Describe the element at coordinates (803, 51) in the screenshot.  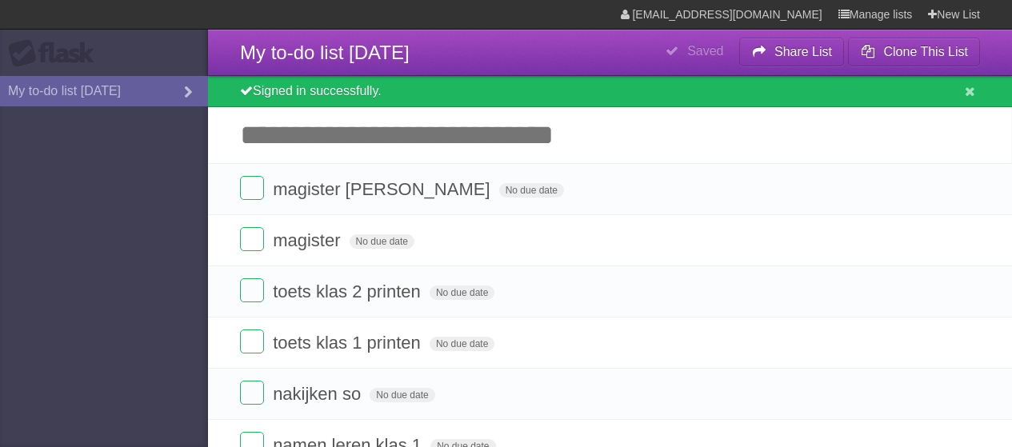
I see `b: Share List` at that location.